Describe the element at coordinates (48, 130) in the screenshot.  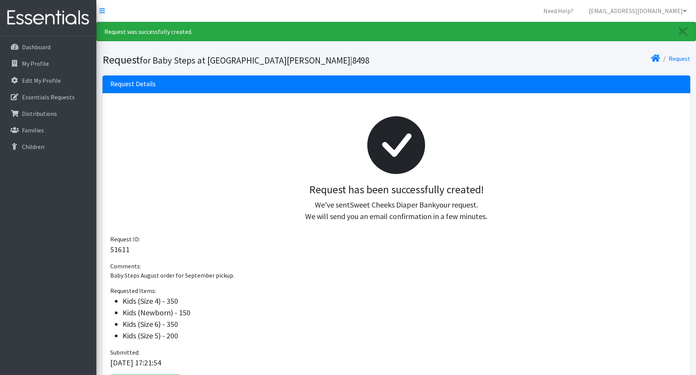
I see `a: Families` at that location.